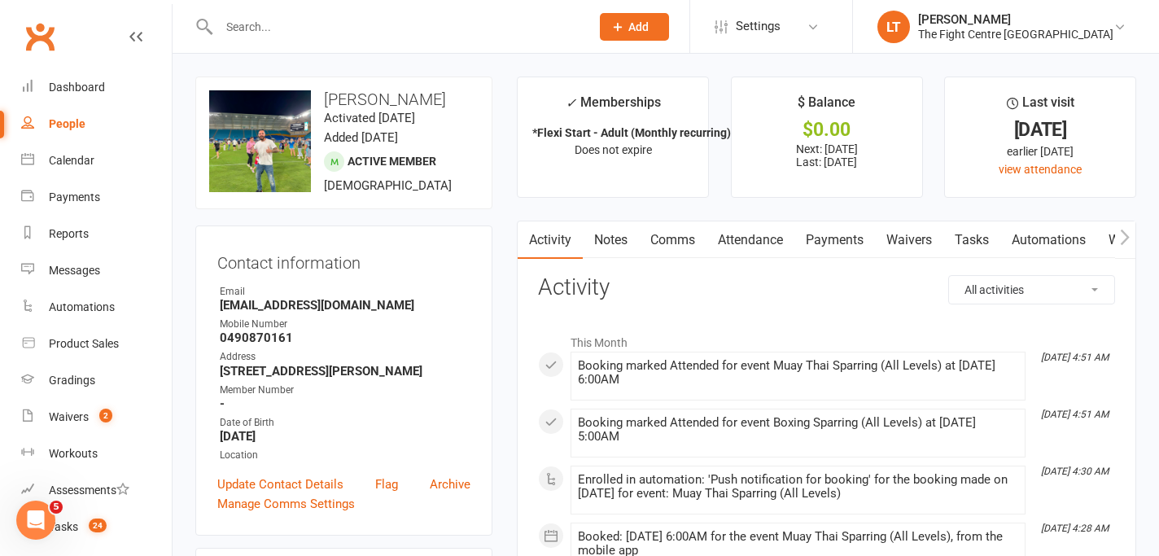  I want to click on h3: Activity, so click(826, 287).